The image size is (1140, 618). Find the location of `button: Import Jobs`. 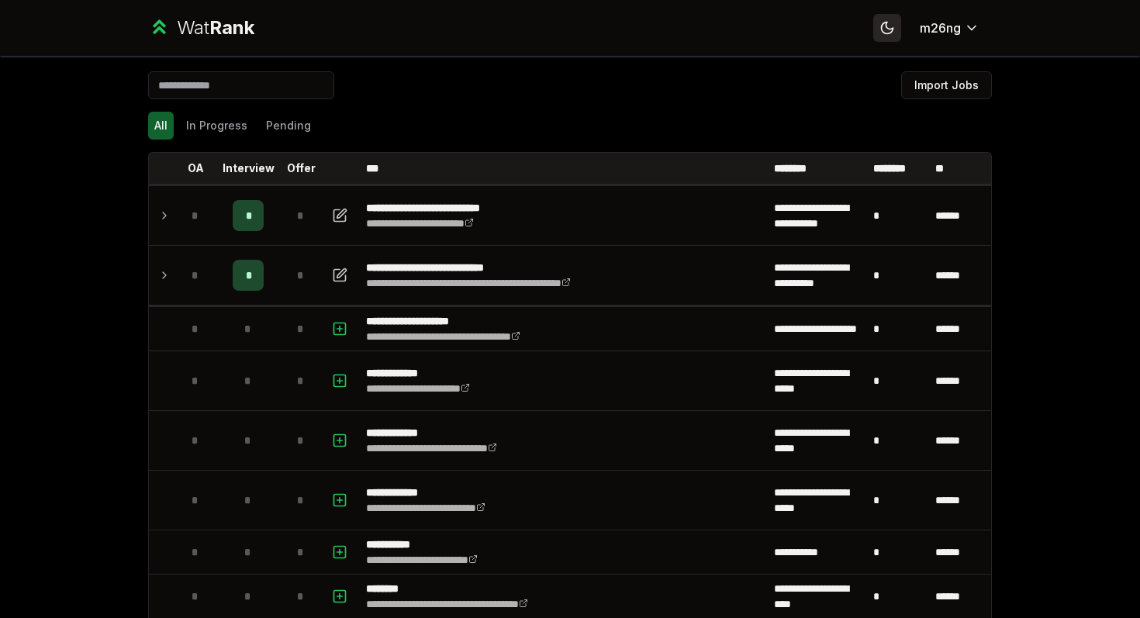

button: Import Jobs is located at coordinates (946, 85).